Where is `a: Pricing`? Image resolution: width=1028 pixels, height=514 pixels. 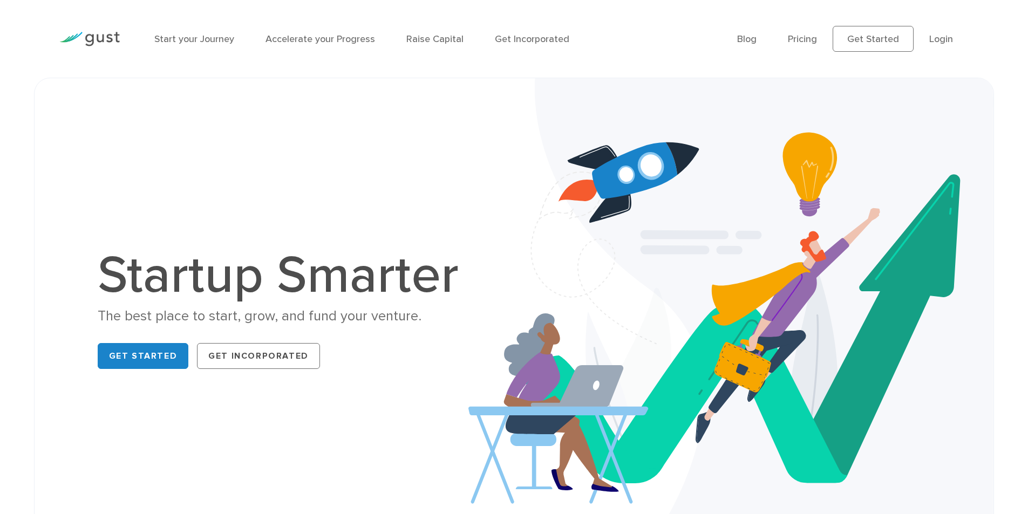 a: Pricing is located at coordinates (802, 39).